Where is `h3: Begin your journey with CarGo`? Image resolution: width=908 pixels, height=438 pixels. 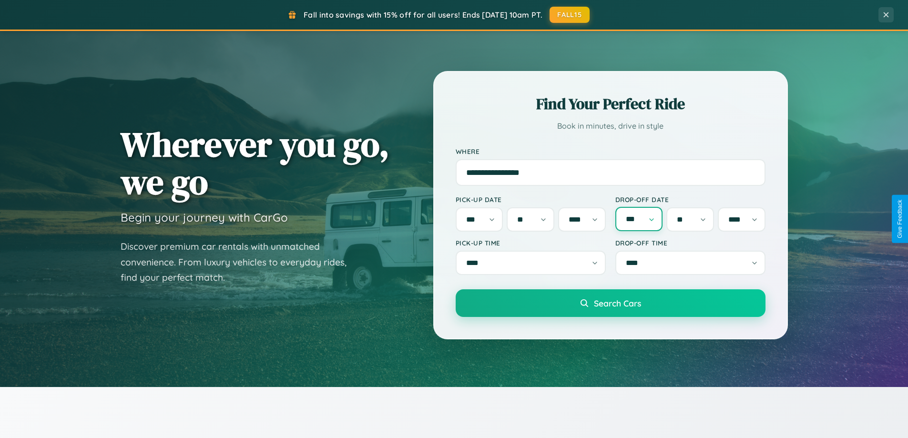 h3: Begin your journey with CarGo is located at coordinates (204, 217).